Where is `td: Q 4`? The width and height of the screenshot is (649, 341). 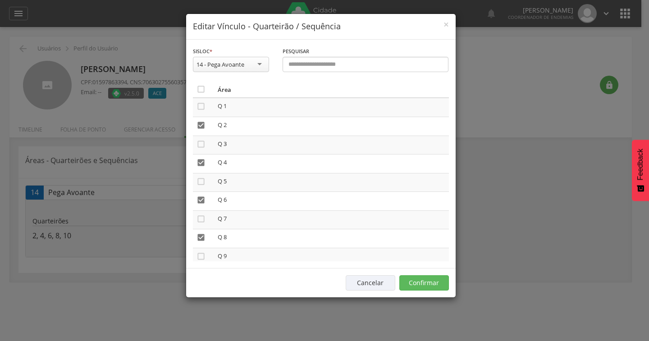
td: Q 4 is located at coordinates (331, 164).